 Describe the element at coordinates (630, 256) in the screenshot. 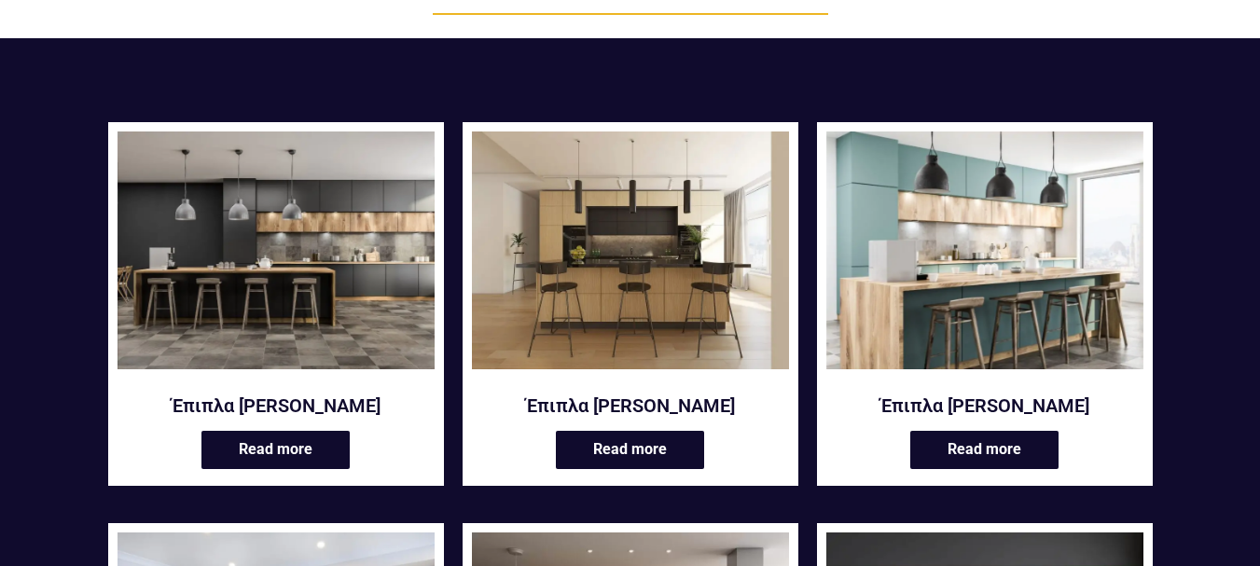

I see `a: Arashi κουζίνα` at that location.